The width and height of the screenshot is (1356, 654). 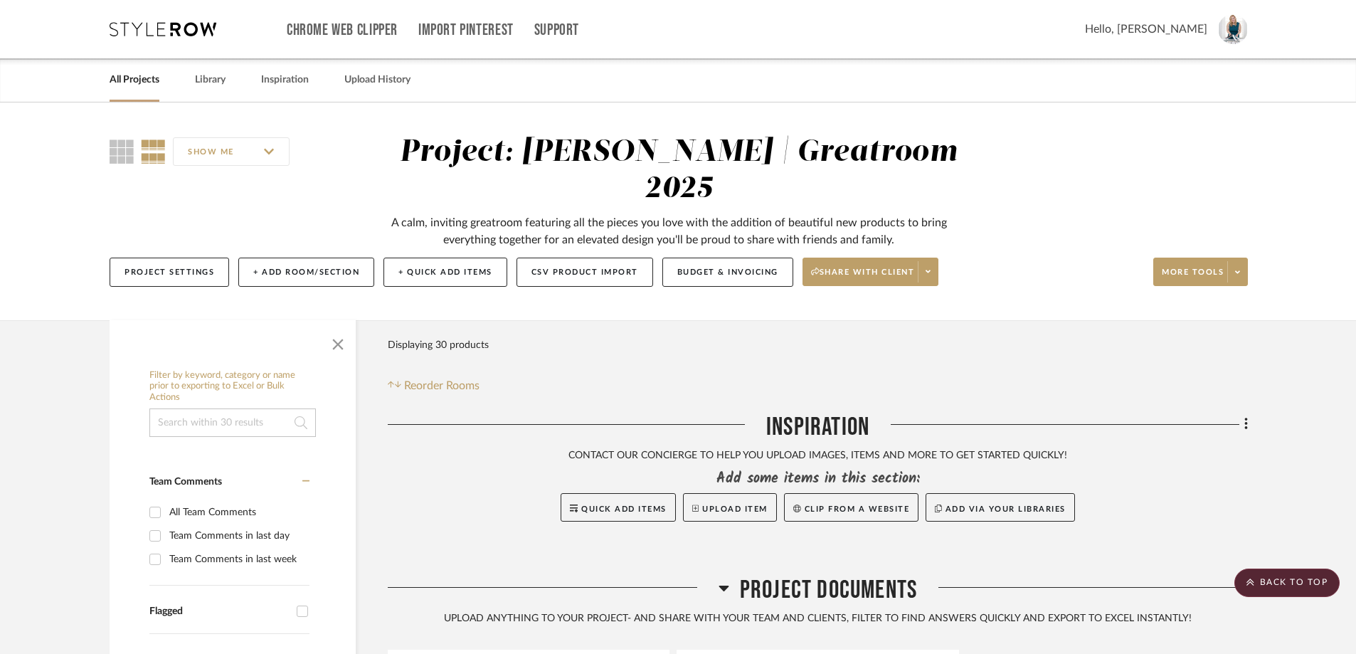 What do you see at coordinates (210, 80) in the screenshot?
I see `a: Library` at bounding box center [210, 80].